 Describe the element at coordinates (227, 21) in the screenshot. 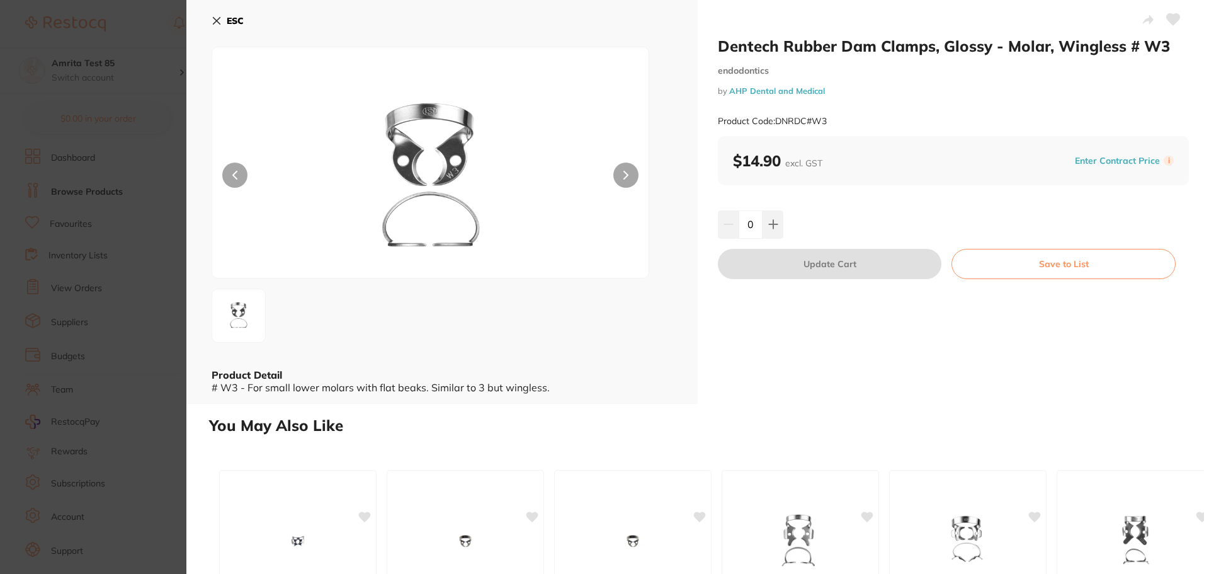

I see `button: ESC` at that location.